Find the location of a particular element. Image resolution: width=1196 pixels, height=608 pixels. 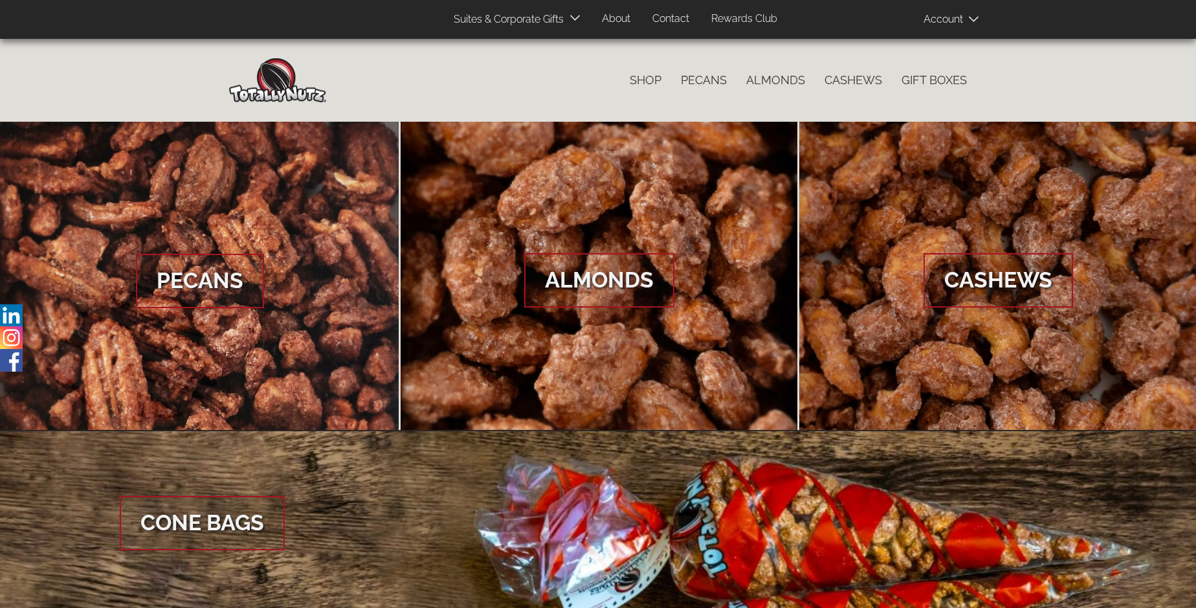

span: Cashews is located at coordinates (998, 280).